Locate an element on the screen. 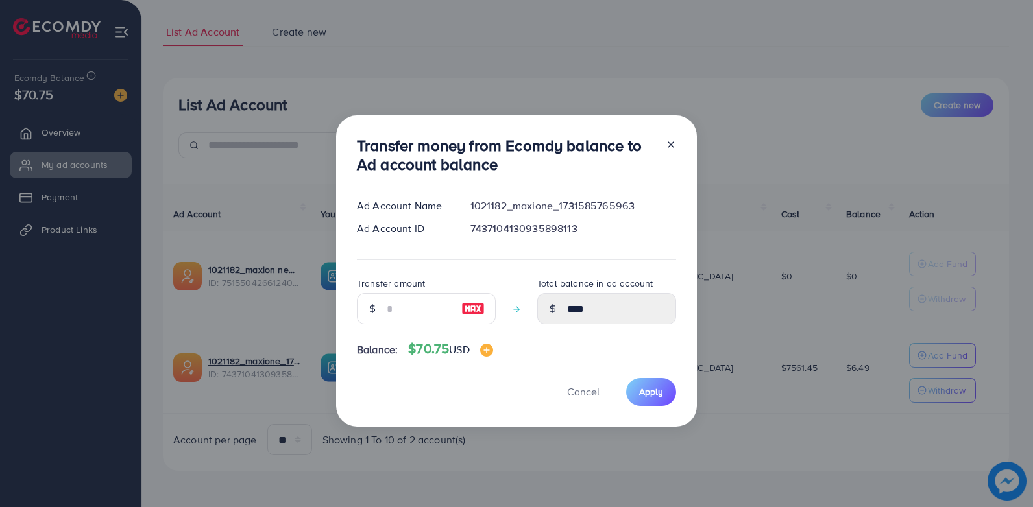 The width and height of the screenshot is (1033, 507). div: Ad Account Name is located at coordinates (403, 206).